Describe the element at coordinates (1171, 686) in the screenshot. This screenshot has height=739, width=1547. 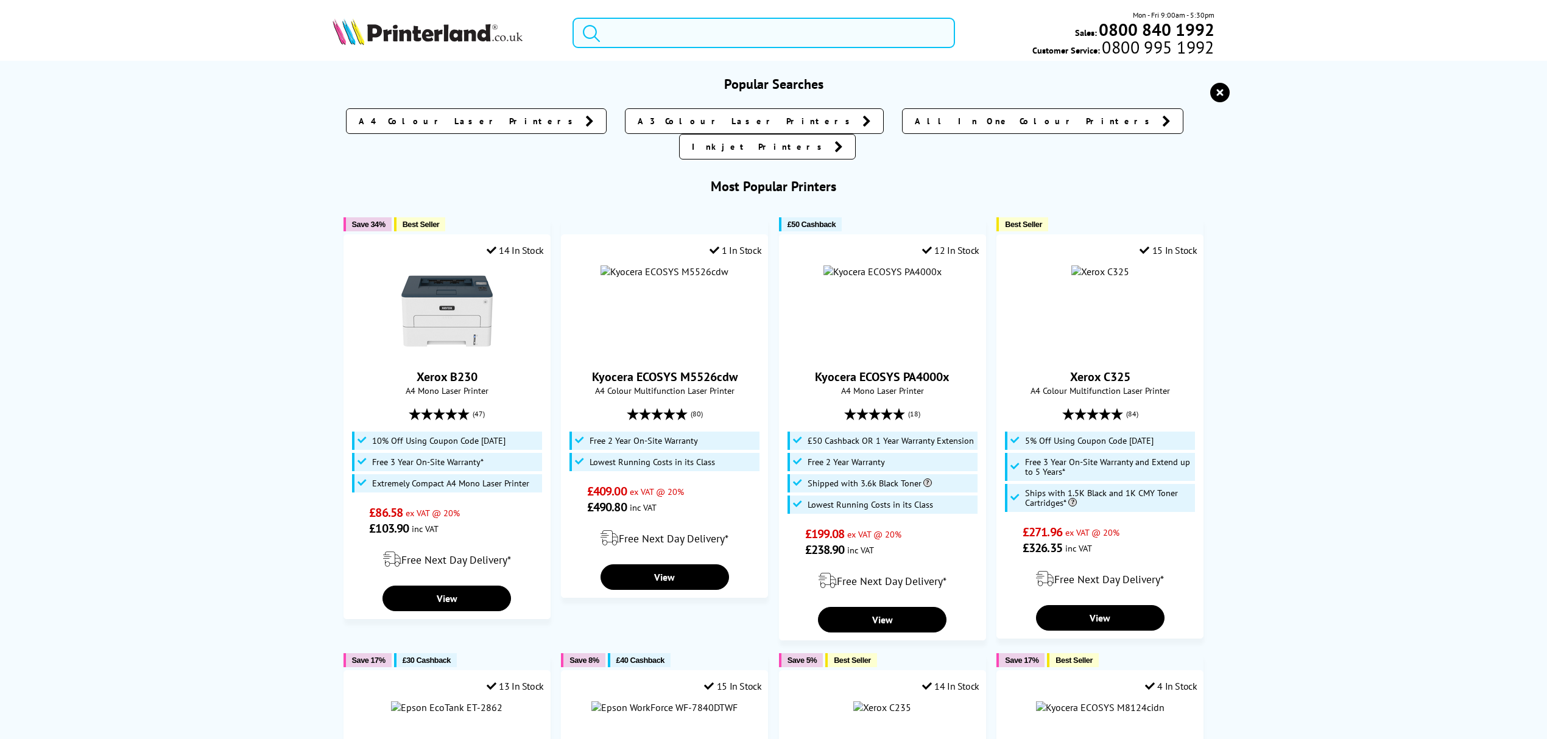
I see `div: 4 In Stock` at that location.